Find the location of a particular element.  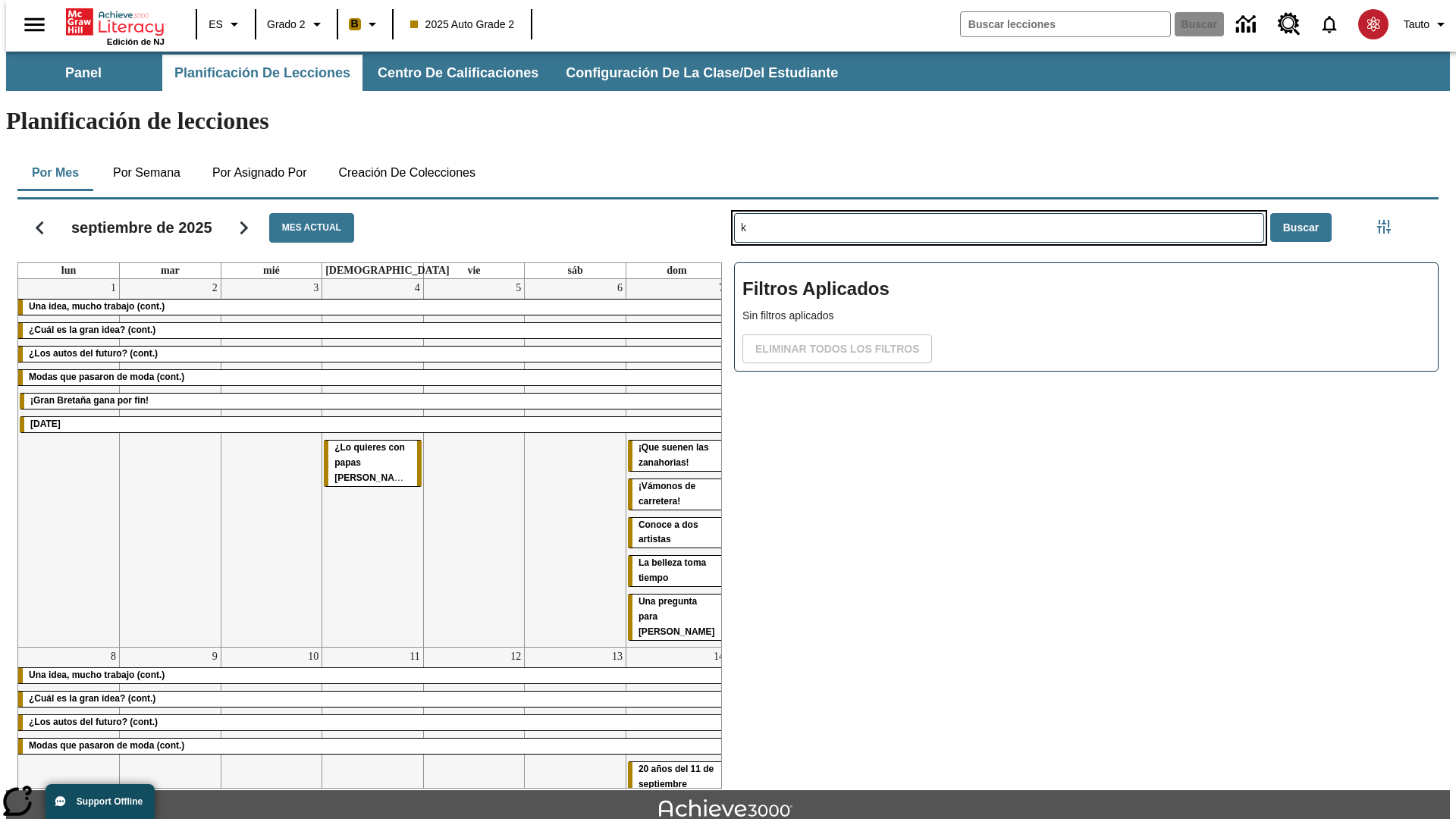

div: ¡Que suenen las zanahorias! is located at coordinates (676, 456).